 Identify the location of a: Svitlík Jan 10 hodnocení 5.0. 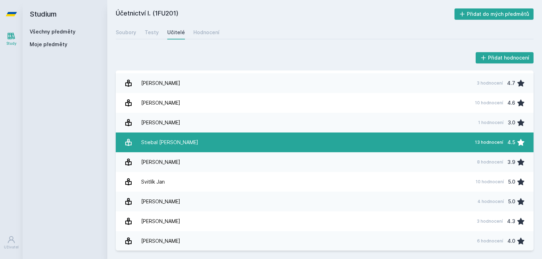
(325, 182).